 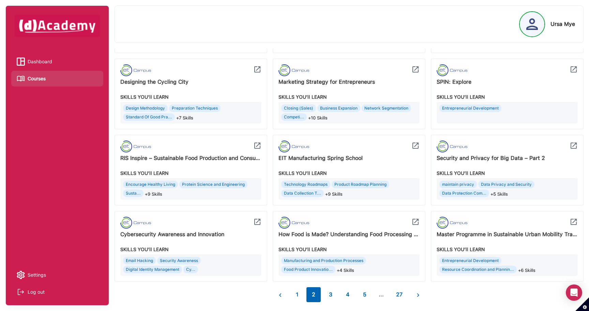 What do you see at coordinates (507, 82) in the screenshot?
I see `div: SPIN: Explore` at bounding box center [507, 82].